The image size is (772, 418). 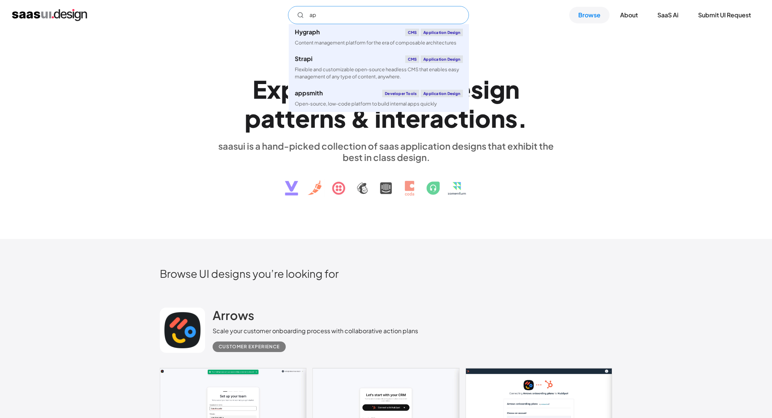 I want to click on a: About, so click(x=629, y=15).